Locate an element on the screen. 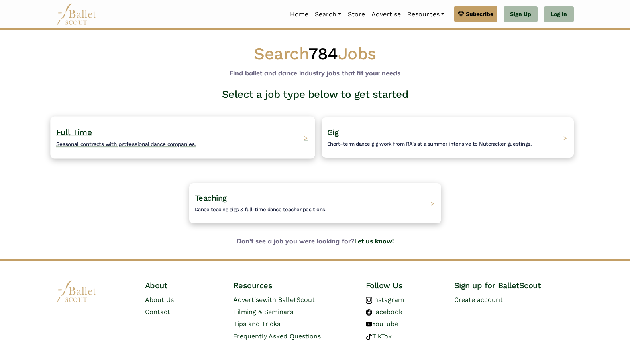  a: Search is located at coordinates (328, 14).